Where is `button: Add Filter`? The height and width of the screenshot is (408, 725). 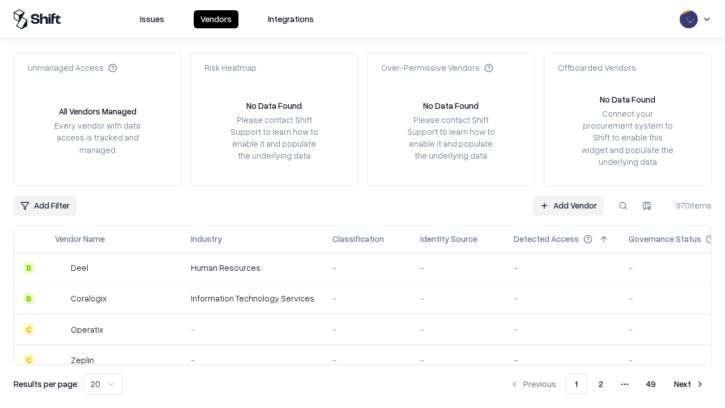
button: Add Filter is located at coordinates (45, 206).